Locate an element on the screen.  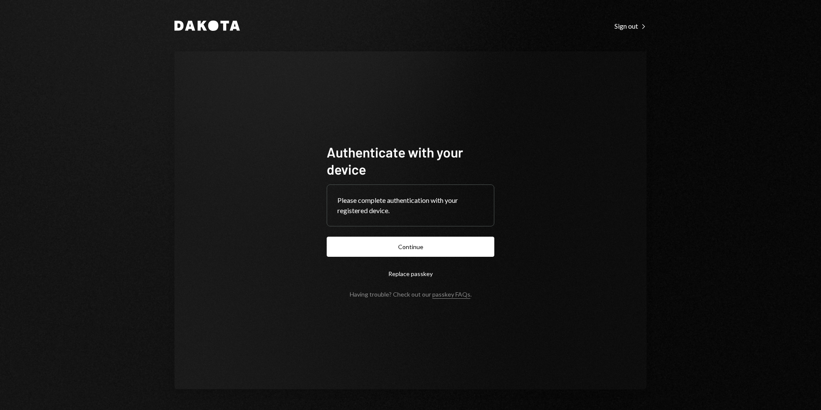
h1: Authenticate with your device is located at coordinates (411, 160).